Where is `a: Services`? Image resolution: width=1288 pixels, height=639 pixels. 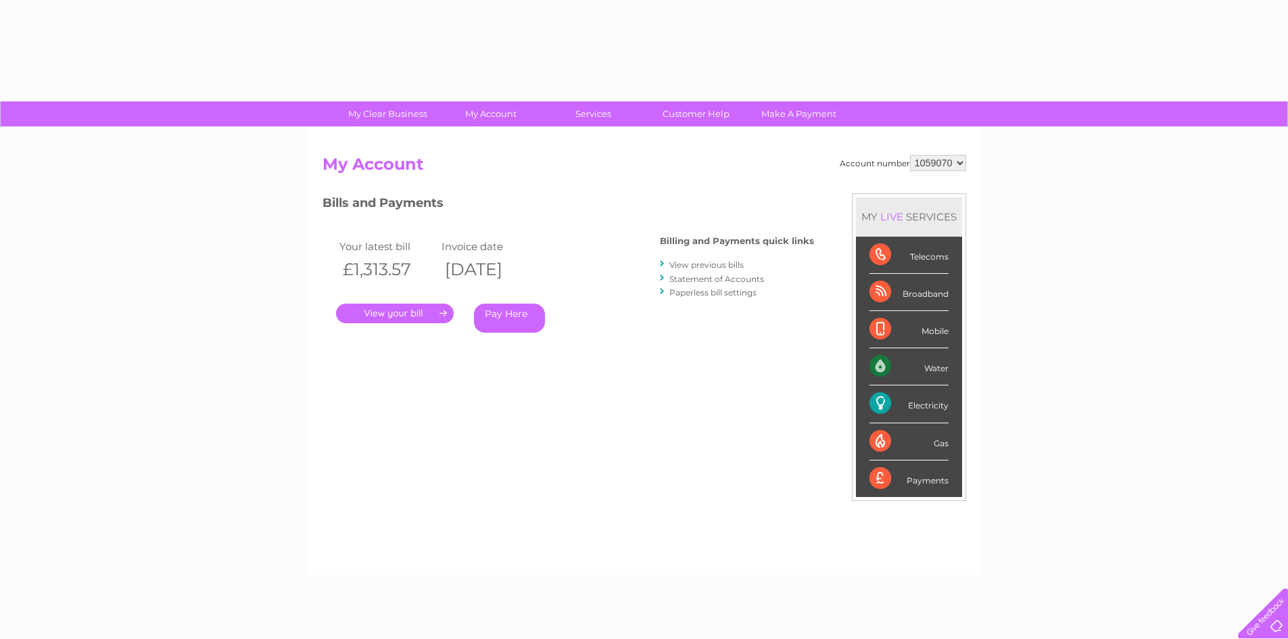
a: Services is located at coordinates (593, 114).